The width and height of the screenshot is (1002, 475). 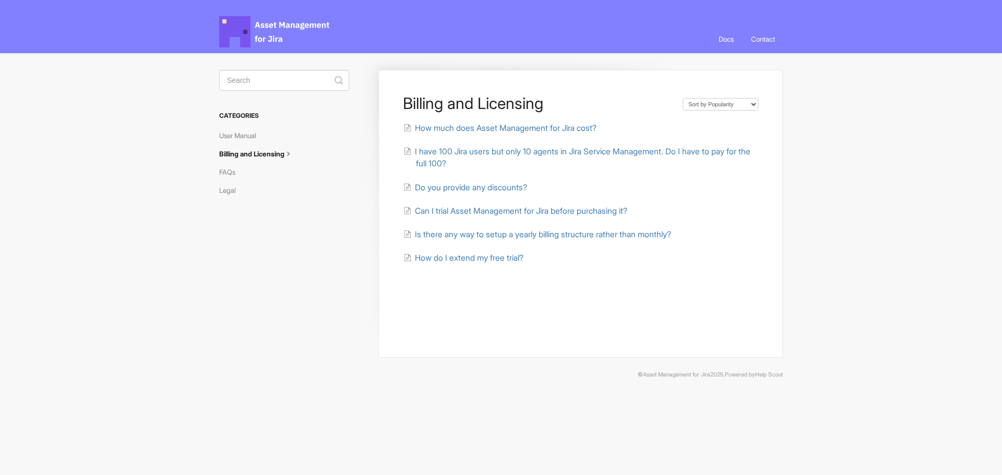 What do you see at coordinates (463, 258) in the screenshot?
I see `a: How do I extend my free trial?` at bounding box center [463, 258].